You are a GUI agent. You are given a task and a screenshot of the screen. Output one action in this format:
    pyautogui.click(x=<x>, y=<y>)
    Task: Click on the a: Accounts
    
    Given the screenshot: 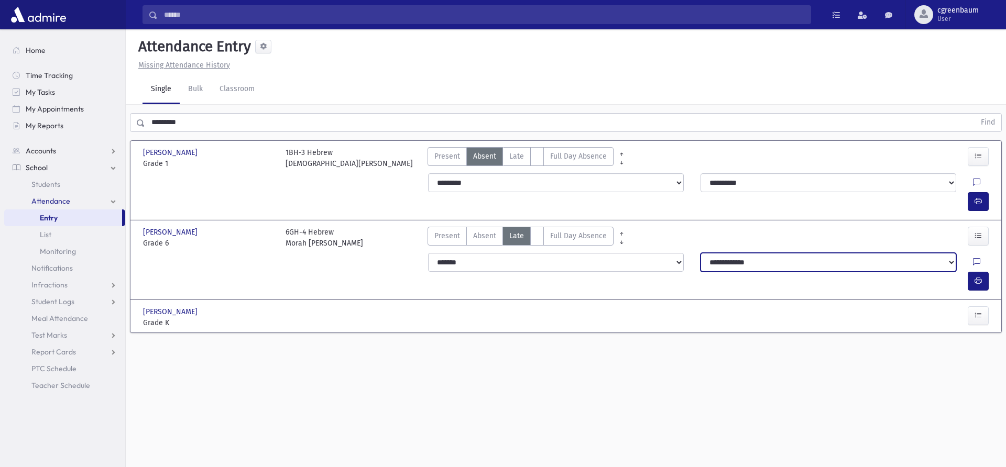 What is the action you would take?
    pyautogui.click(x=64, y=151)
    